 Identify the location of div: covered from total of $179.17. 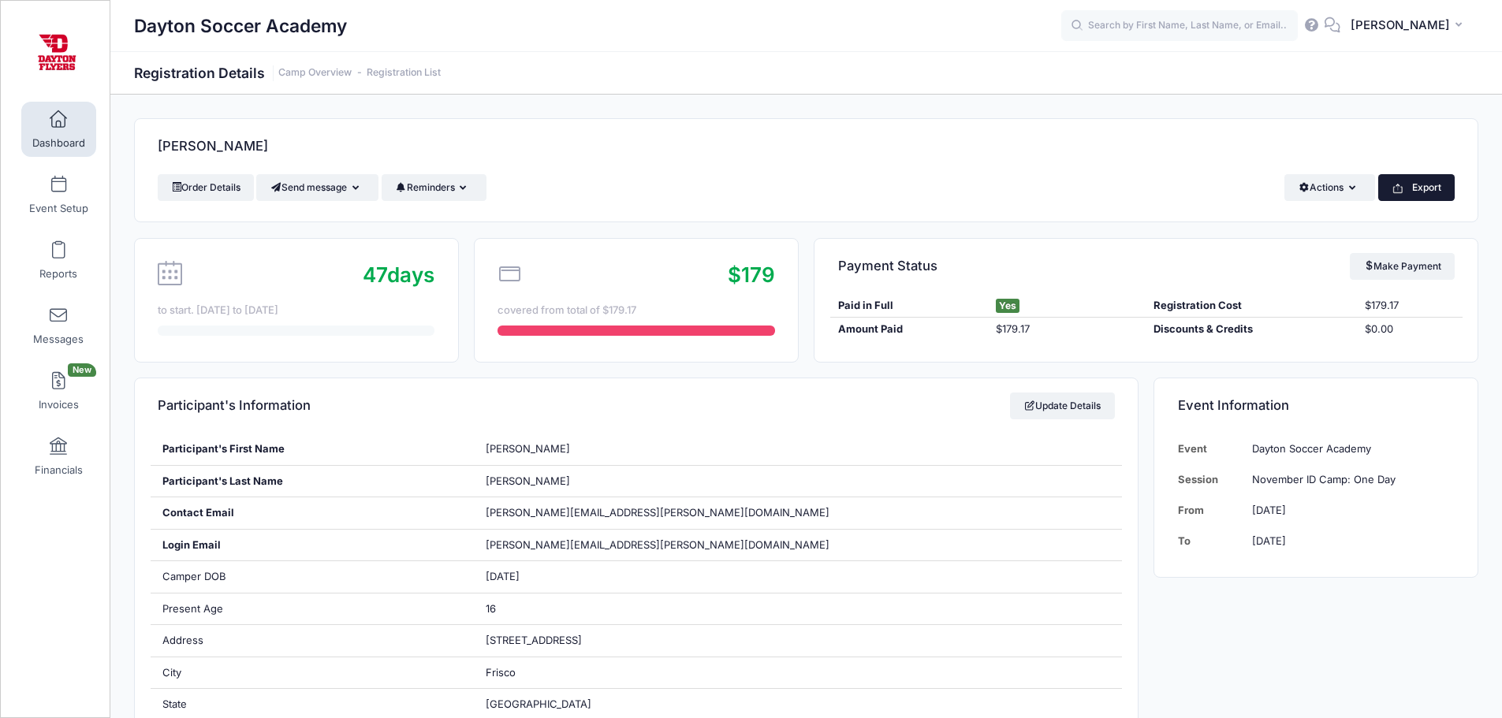
(636, 311).